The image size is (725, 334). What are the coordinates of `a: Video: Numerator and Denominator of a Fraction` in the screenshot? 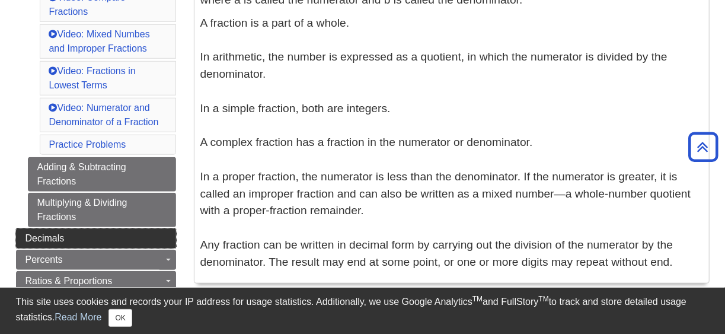 It's located at (104, 114).